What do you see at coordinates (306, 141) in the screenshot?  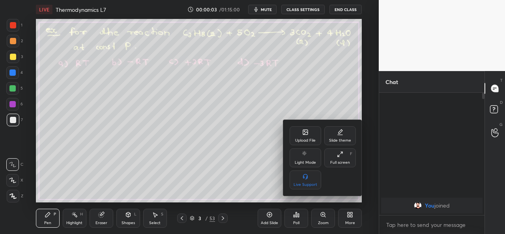 I see `div: Upload File` at bounding box center [306, 141].